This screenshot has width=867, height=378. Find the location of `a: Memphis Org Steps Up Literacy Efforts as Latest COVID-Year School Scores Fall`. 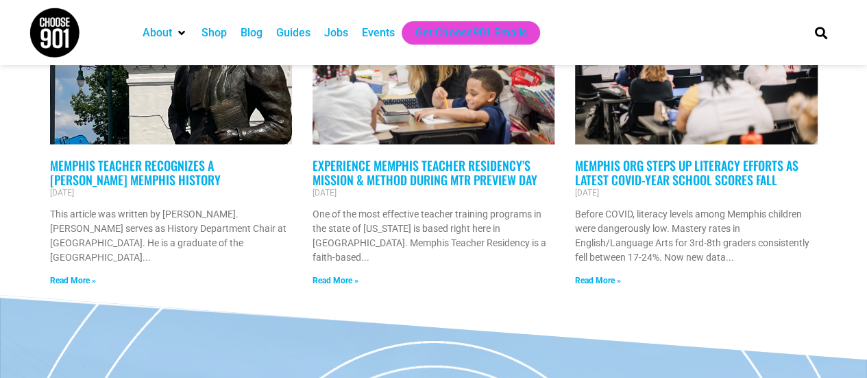

a: Memphis Org Steps Up Literacy Efforts as Latest COVID-Year School Scores Fall is located at coordinates (687, 172).